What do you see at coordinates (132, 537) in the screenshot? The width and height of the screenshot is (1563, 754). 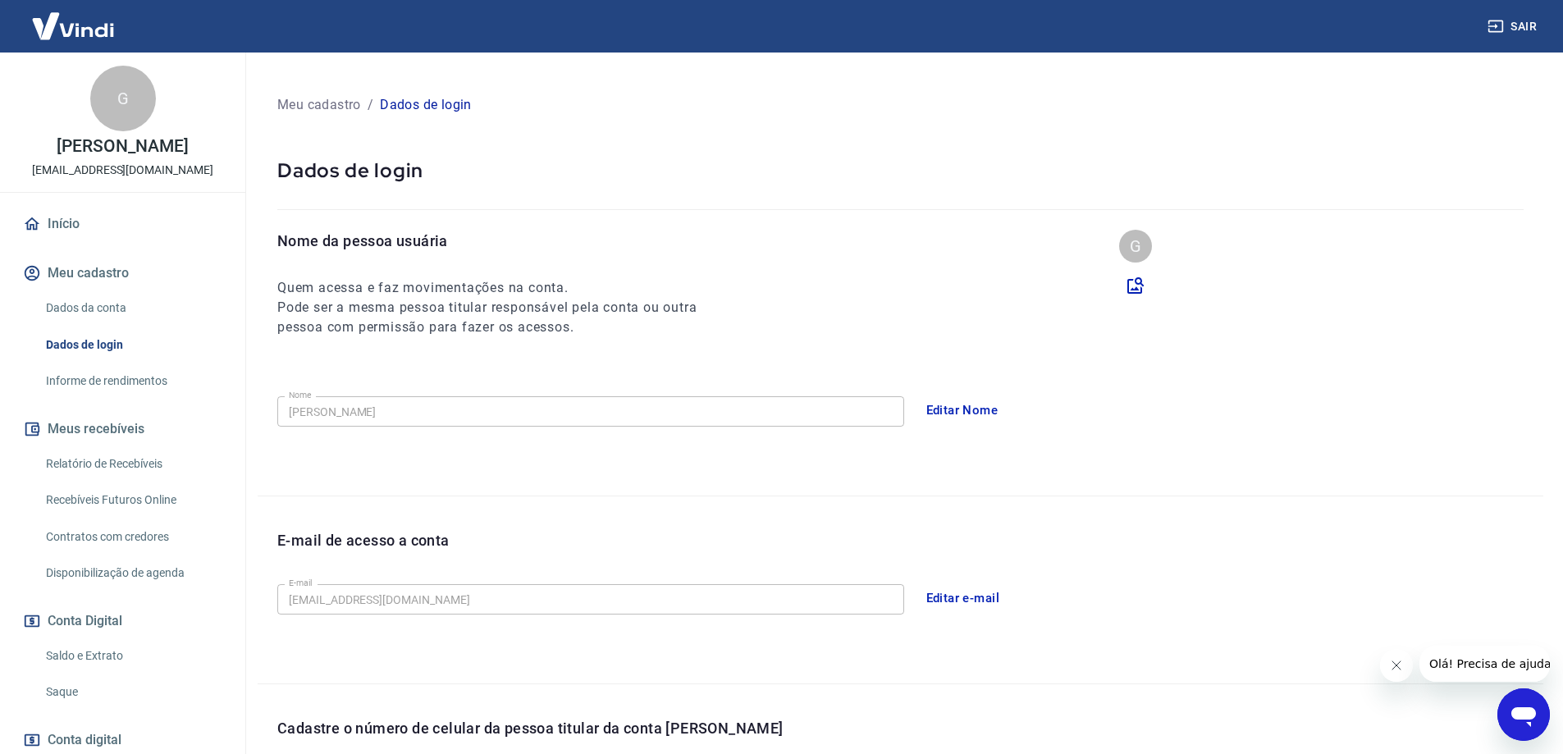 I see `a: Contratos com credores` at bounding box center [132, 537].